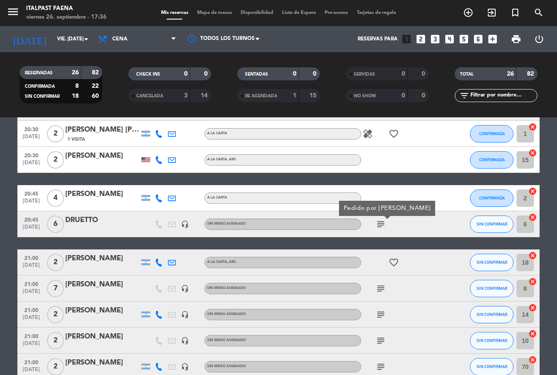 This screenshot has height=375, width=557. Describe the element at coordinates (313, 96) in the screenshot. I see `strong: 15` at that location.